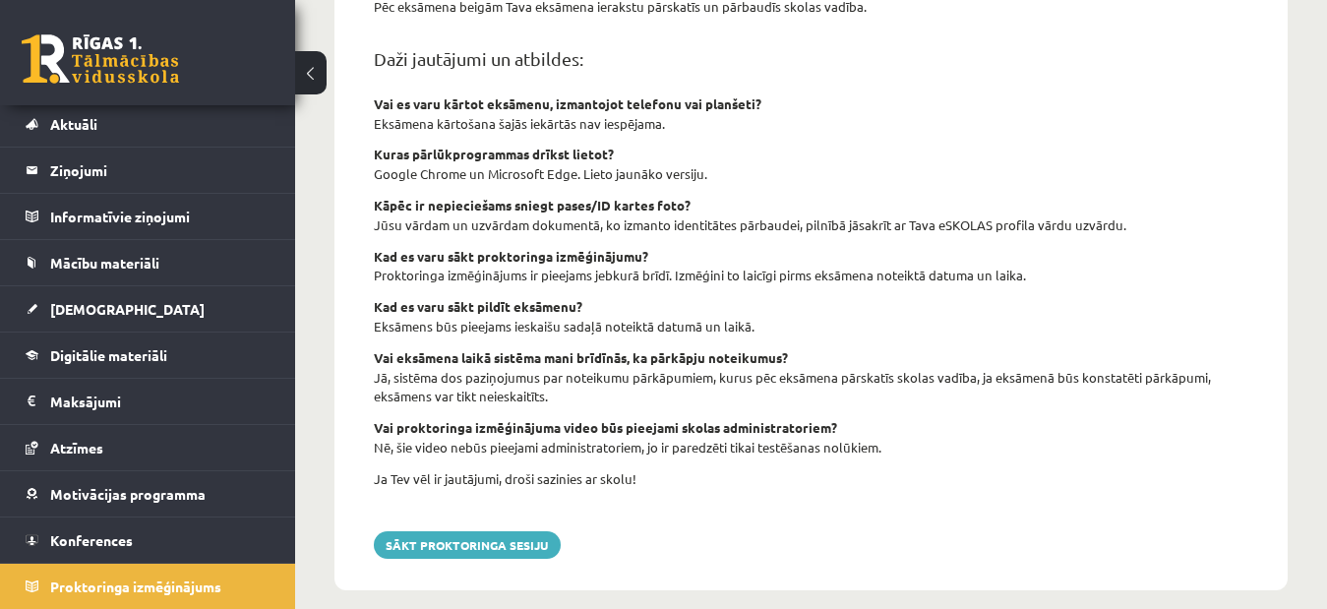 The height and width of the screenshot is (609, 1327). Describe the element at coordinates (100, 59) in the screenshot. I see `a: Rīgas 1. Tālmācības vidusskola` at that location.